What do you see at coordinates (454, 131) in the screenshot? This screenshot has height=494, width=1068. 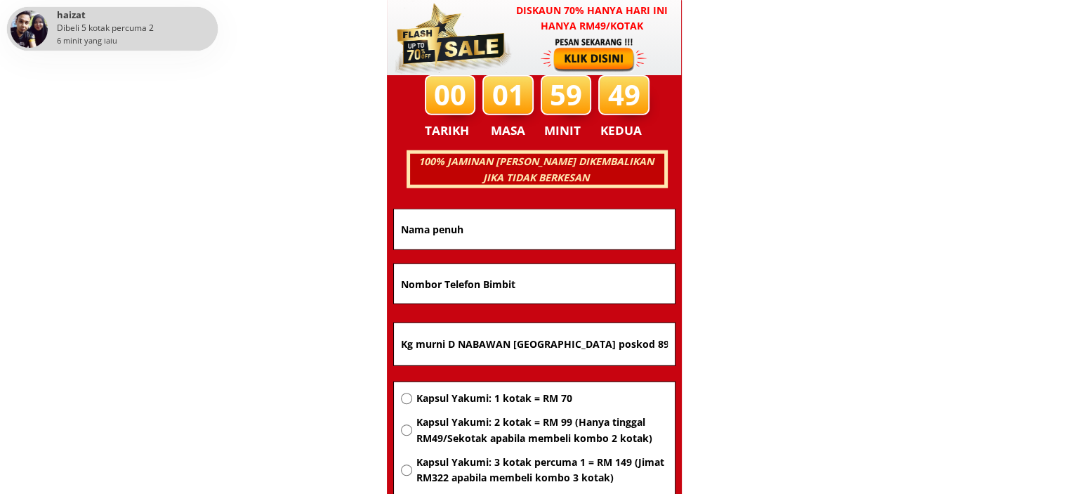 I see `h3: TARIKH` at bounding box center [454, 131].